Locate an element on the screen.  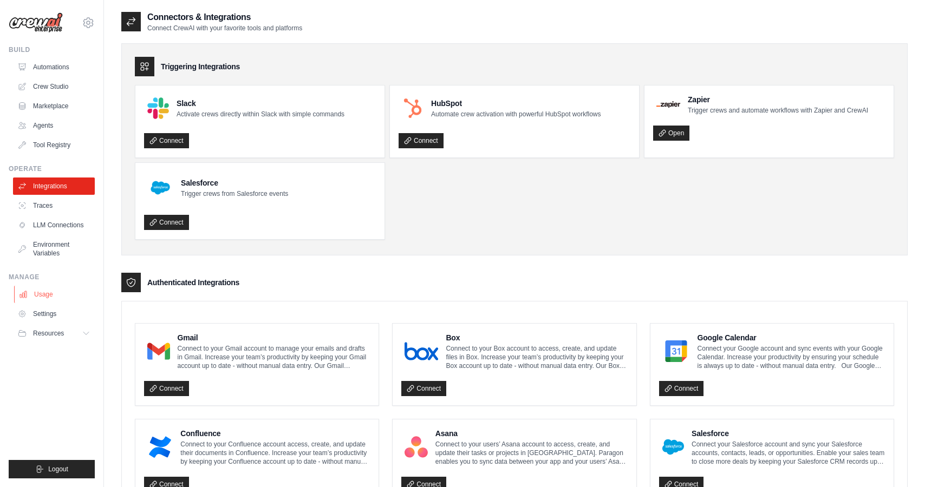
img: Zapier Logo is located at coordinates (668, 105).